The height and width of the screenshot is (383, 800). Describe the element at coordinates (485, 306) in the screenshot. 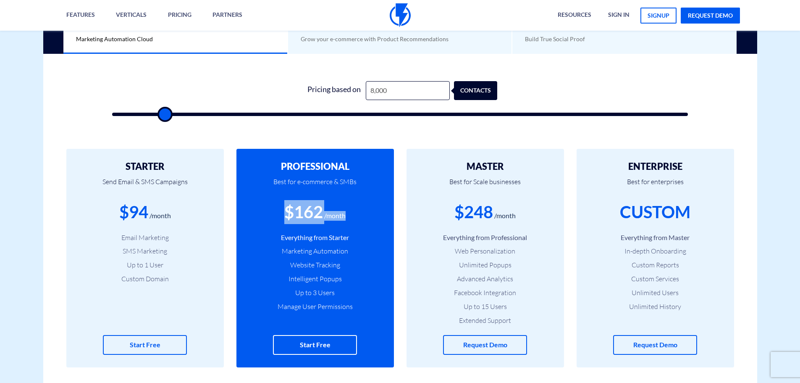

I see `li: Up to 15 Users` at that location.